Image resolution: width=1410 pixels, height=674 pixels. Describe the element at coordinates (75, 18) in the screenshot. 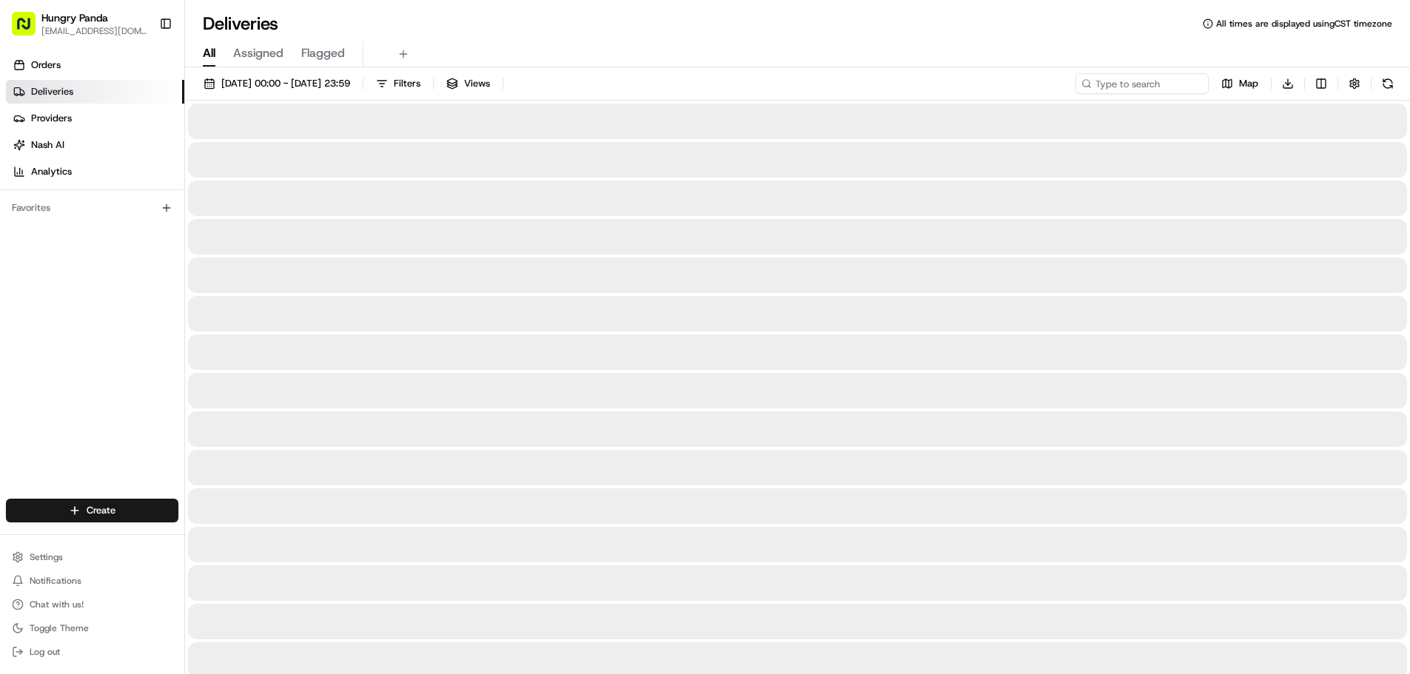

I see `span: Hungry Panda` at that location.